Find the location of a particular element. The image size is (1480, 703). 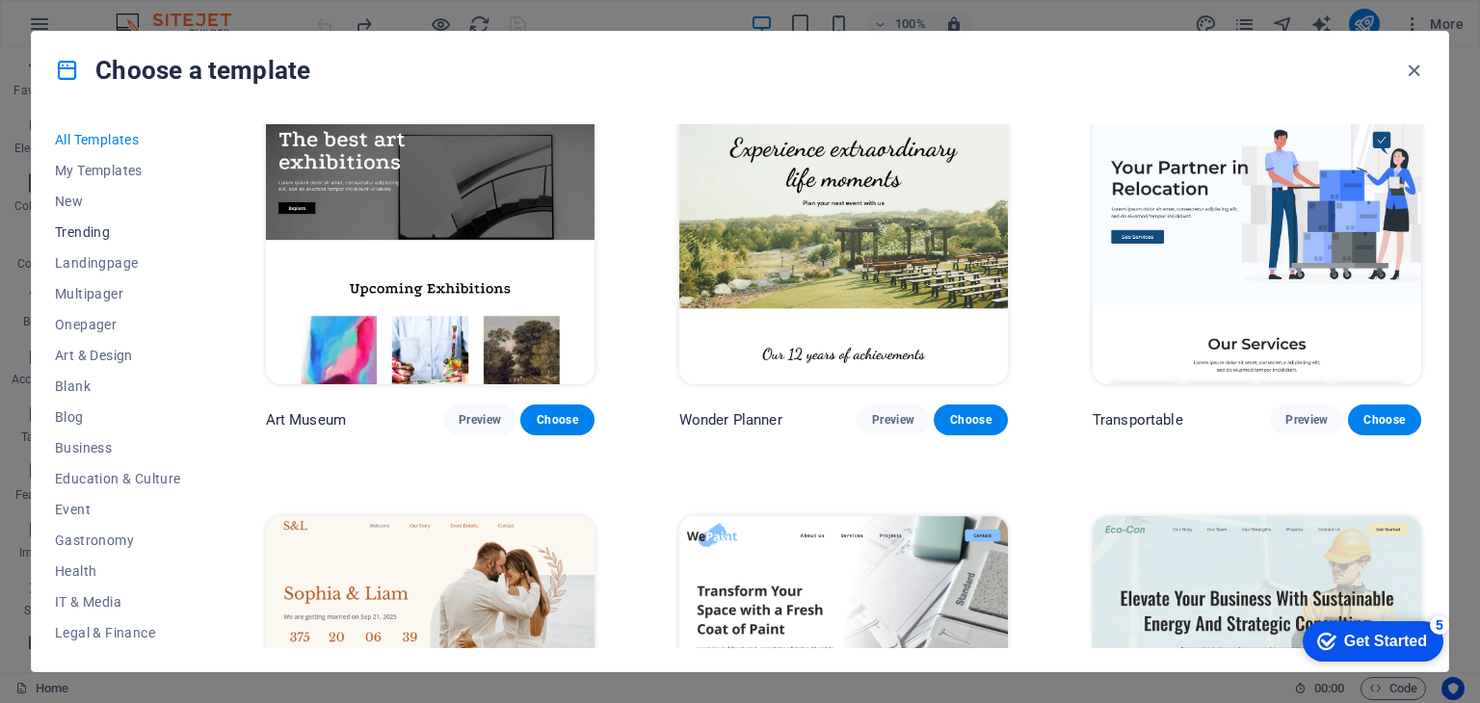

button: Art & Design is located at coordinates (118, 356).